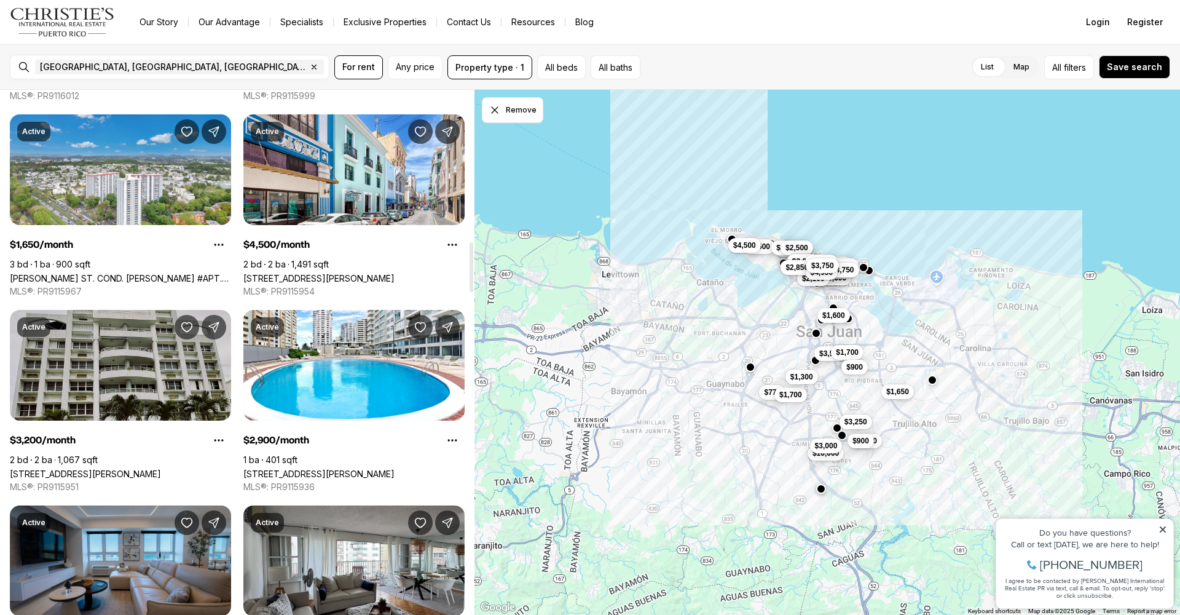 The height and width of the screenshot is (615, 1180). I want to click on span: For rent, so click(358, 67).